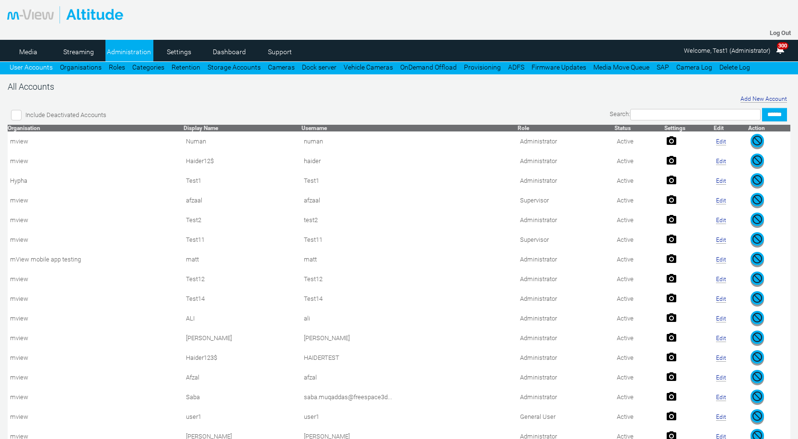 The height and width of the screenshot is (439, 798). What do you see at coordinates (281, 67) in the screenshot?
I see `a: Cameras` at bounding box center [281, 67].